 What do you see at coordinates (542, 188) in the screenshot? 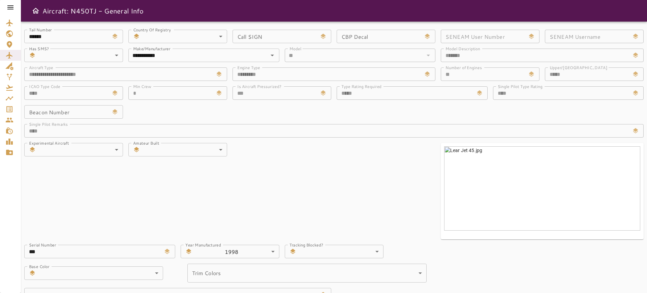
I see `img: Lear Jet 45.jpg` at bounding box center [542, 188].